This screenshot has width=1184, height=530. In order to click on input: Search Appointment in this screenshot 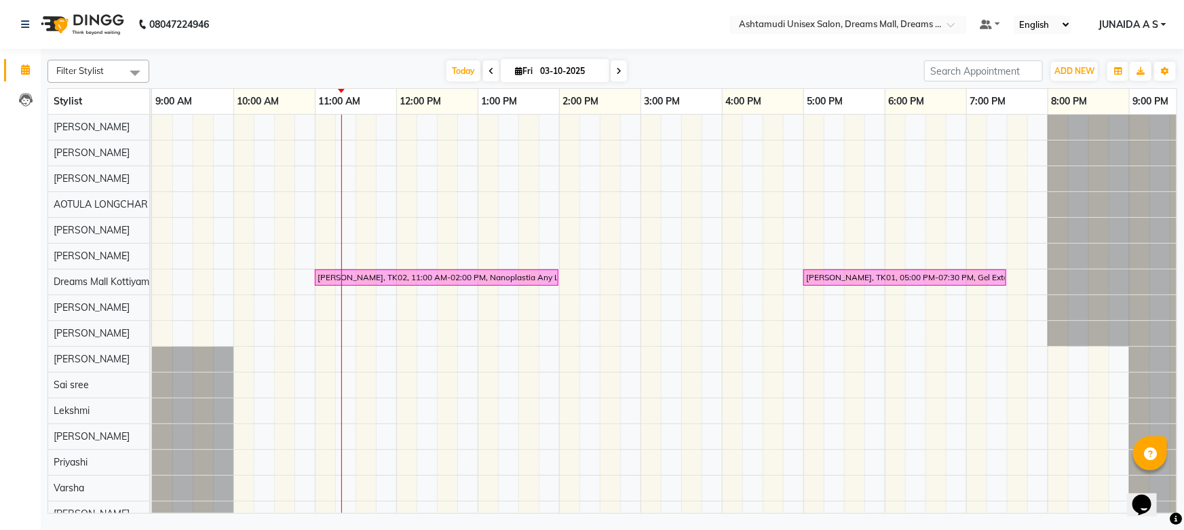, I will do `click(983, 71)`.